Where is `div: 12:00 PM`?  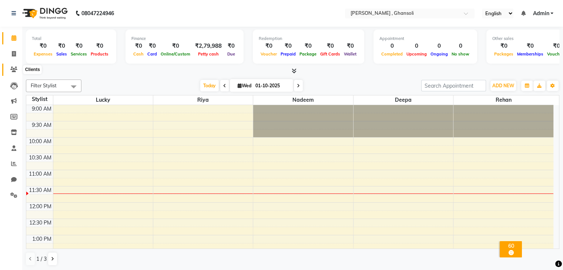
div: 12:00 PM is located at coordinates (40, 207).